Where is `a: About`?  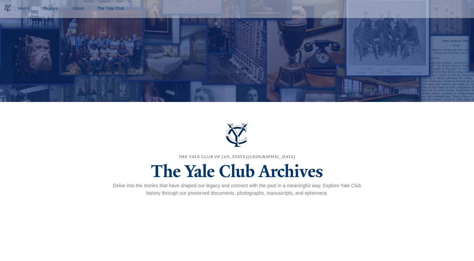
a: About is located at coordinates (78, 9).